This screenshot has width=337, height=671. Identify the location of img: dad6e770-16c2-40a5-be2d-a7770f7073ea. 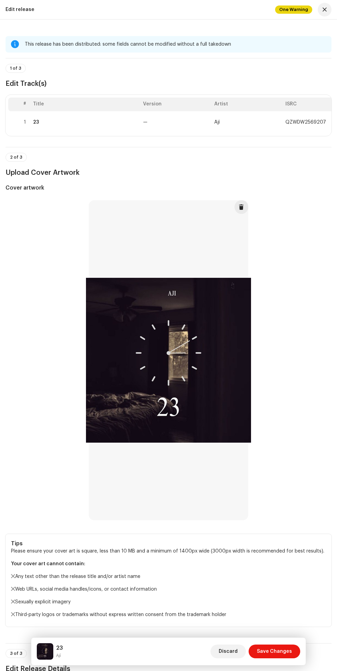
(45, 652).